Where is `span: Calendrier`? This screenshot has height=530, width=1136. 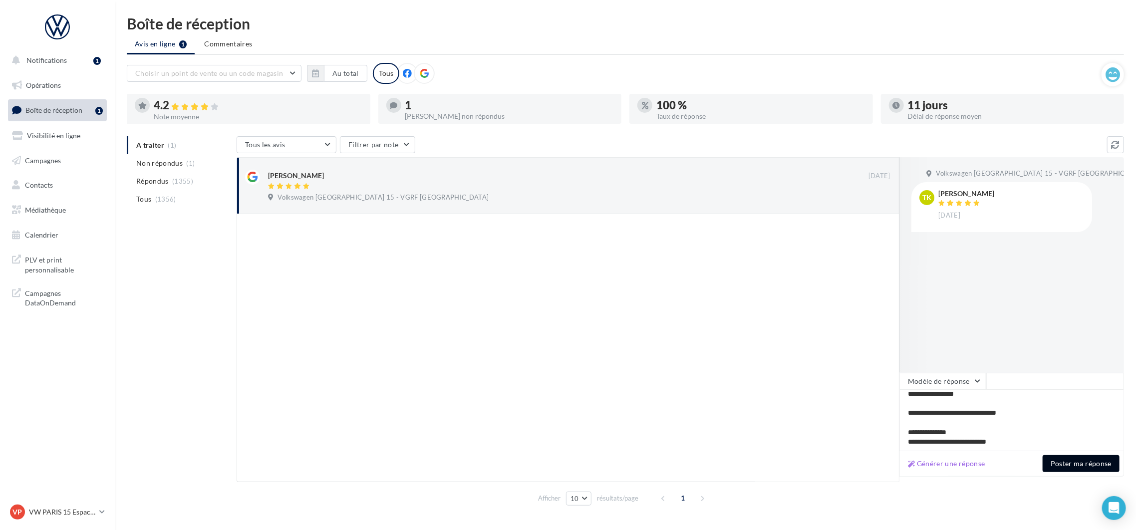
span: Calendrier is located at coordinates (41, 235).